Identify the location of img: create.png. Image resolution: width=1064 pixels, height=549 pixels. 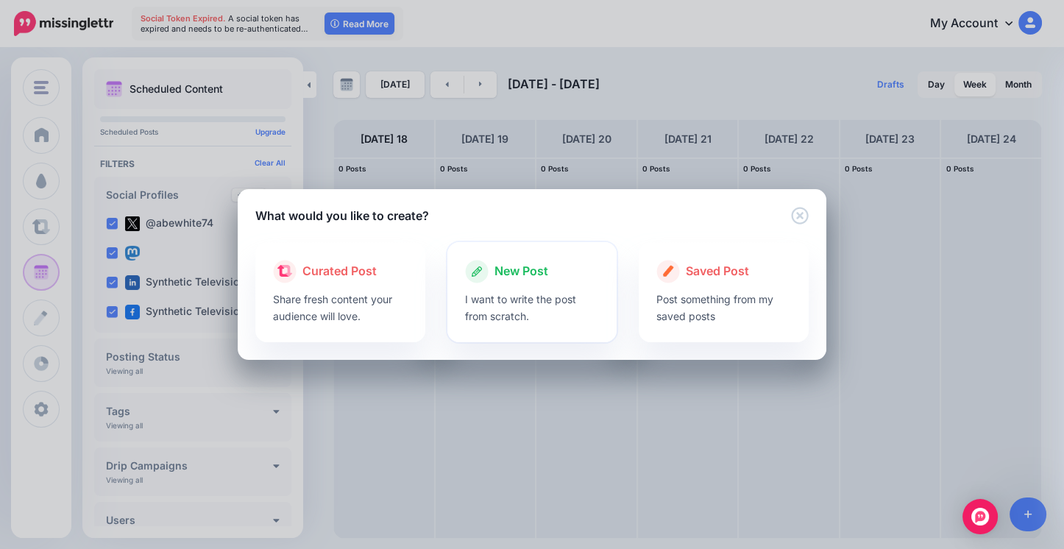
(668, 271).